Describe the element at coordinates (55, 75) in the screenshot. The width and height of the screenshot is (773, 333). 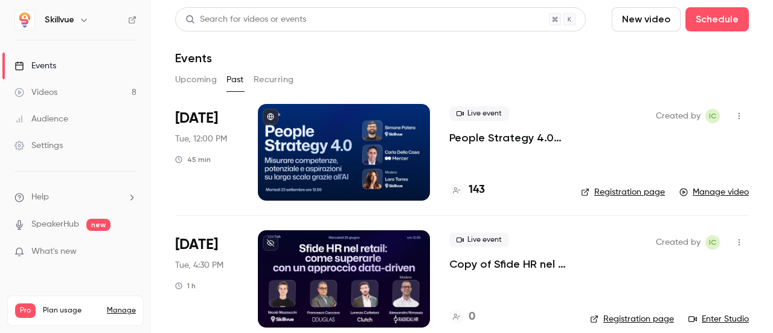
I see `img: tab_domain_overview_orange.svg` at that location.